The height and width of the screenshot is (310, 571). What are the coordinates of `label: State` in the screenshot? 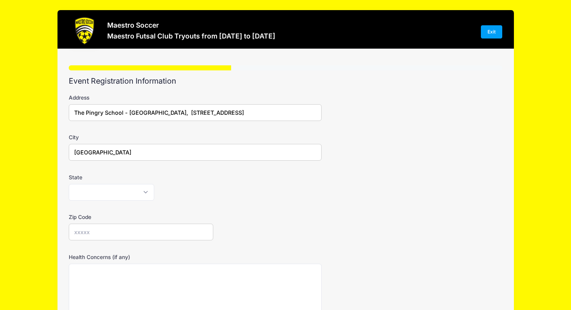 It's located at (141, 177).